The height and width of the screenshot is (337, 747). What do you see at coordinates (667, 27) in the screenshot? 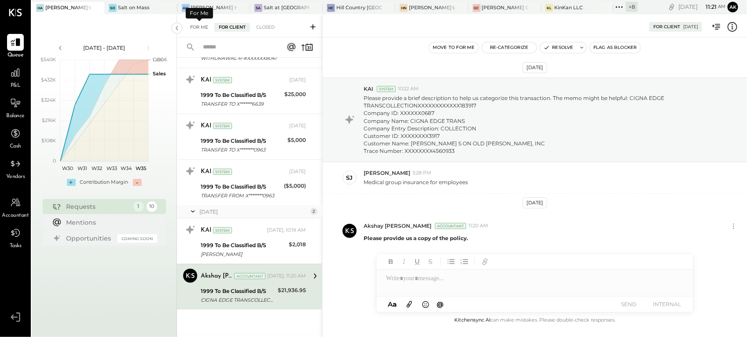
I see `div: For Client` at bounding box center [667, 27].